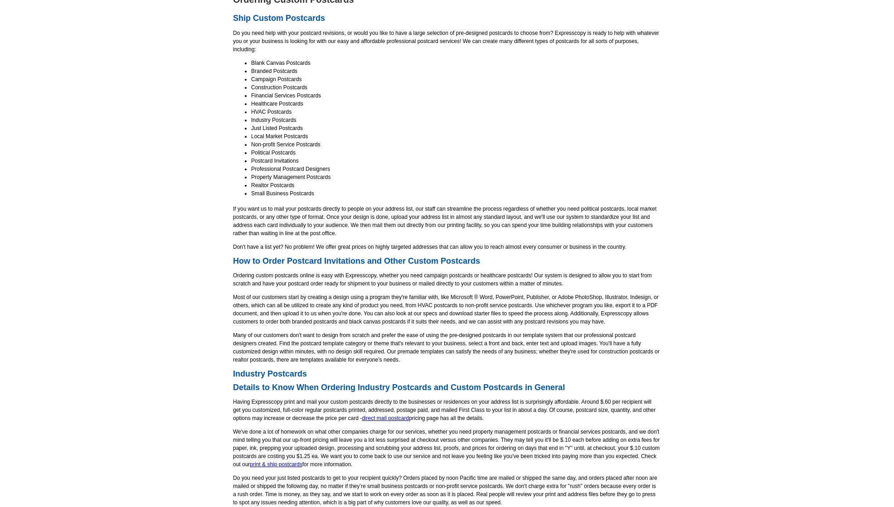  I want to click on a: print & ship postcards, so click(276, 465).